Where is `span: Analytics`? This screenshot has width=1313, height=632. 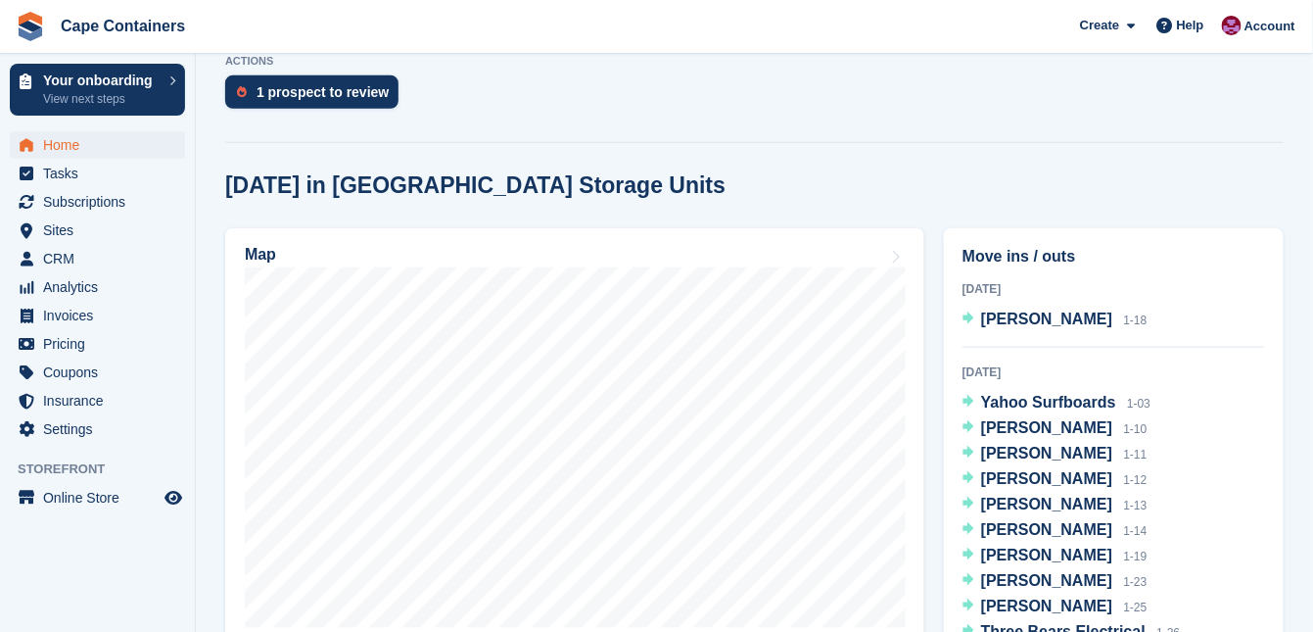 span: Analytics is located at coordinates (102, 287).